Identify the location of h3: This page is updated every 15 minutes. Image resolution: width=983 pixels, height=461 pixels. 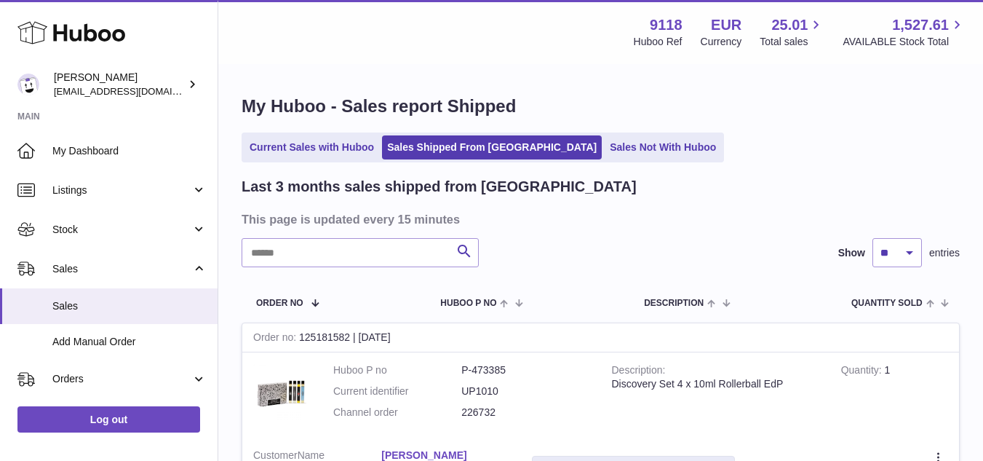
(599, 219).